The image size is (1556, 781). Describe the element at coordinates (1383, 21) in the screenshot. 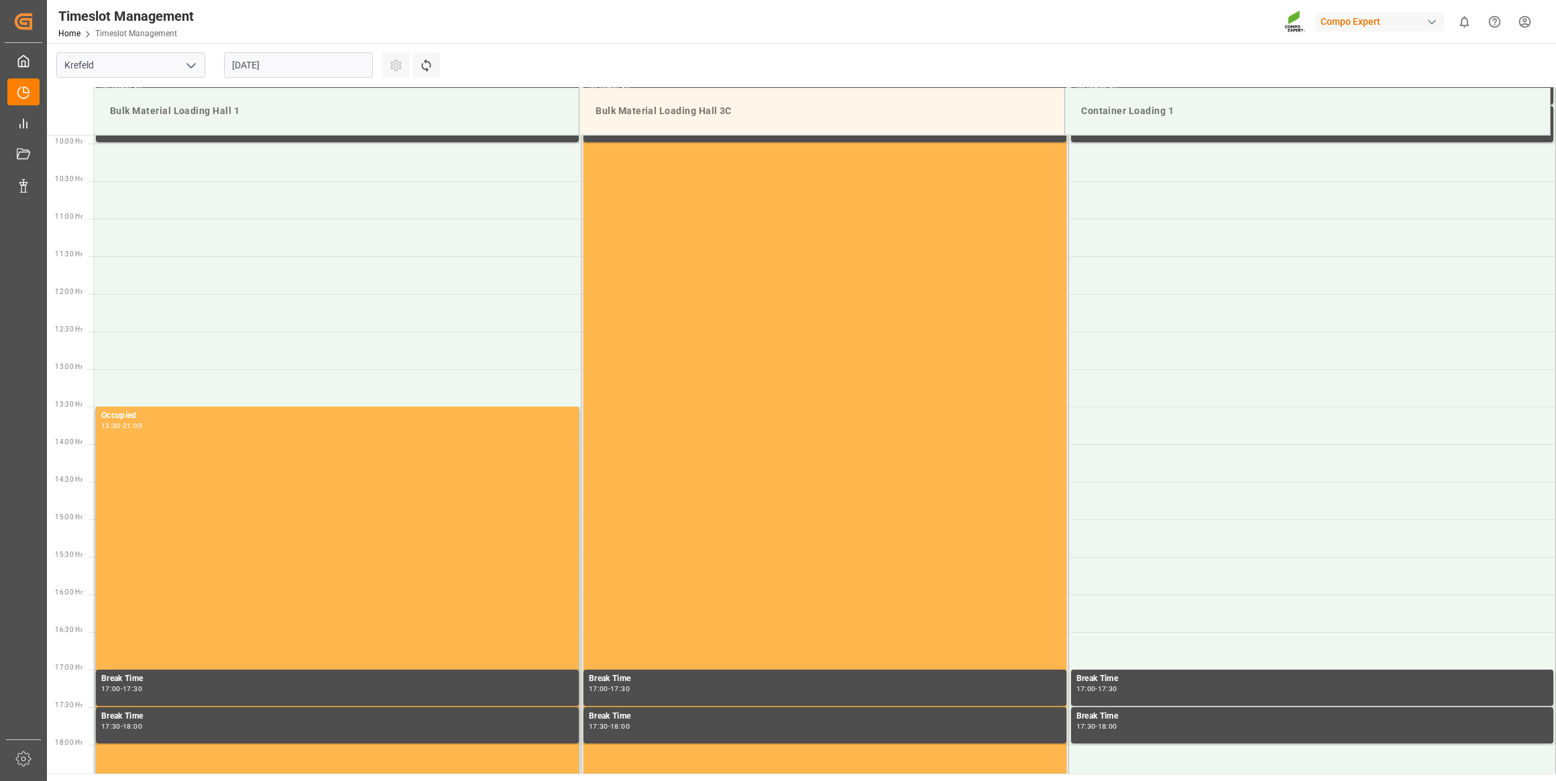

I see `button: Compo Expert` at that location.